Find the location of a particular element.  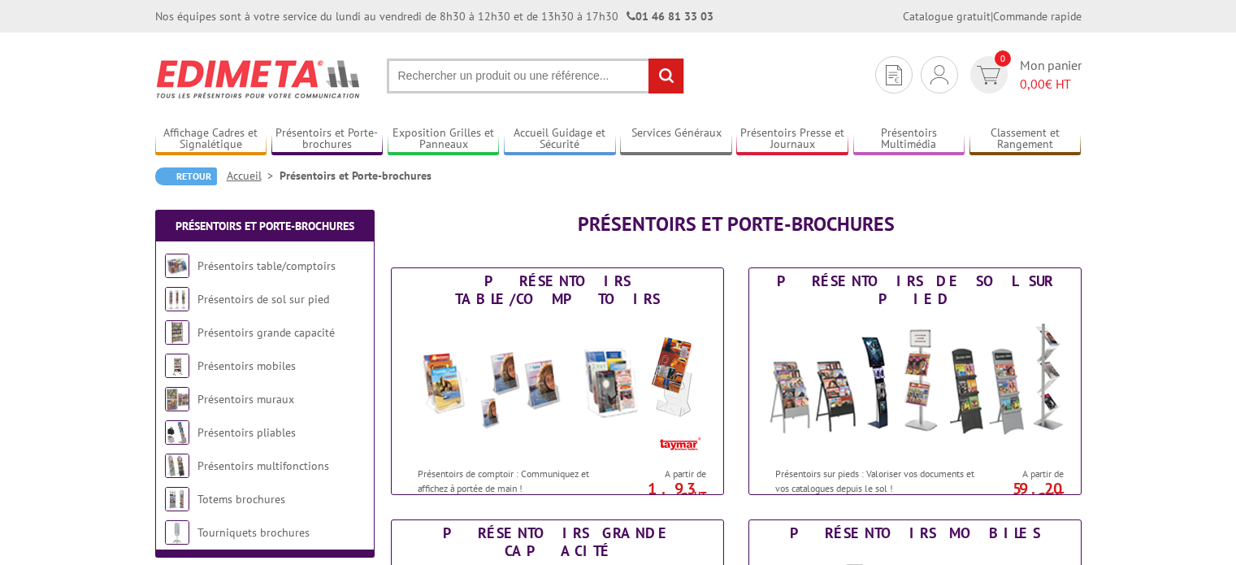

a: Tourniquets brochures is located at coordinates (254, 532).